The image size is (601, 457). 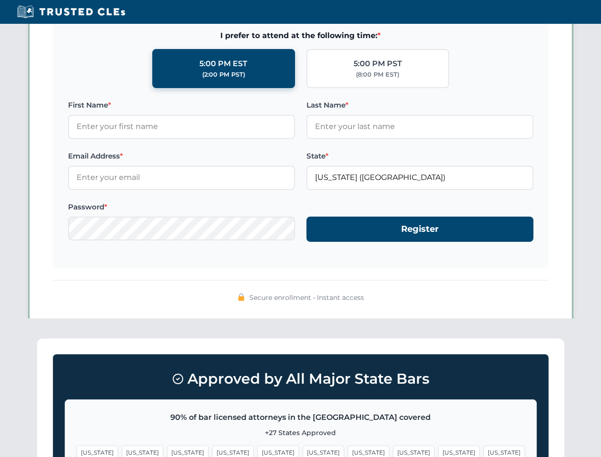 What do you see at coordinates (307, 298) in the screenshot?
I see `span: Secure enrollment • Instant access` at bounding box center [307, 298].